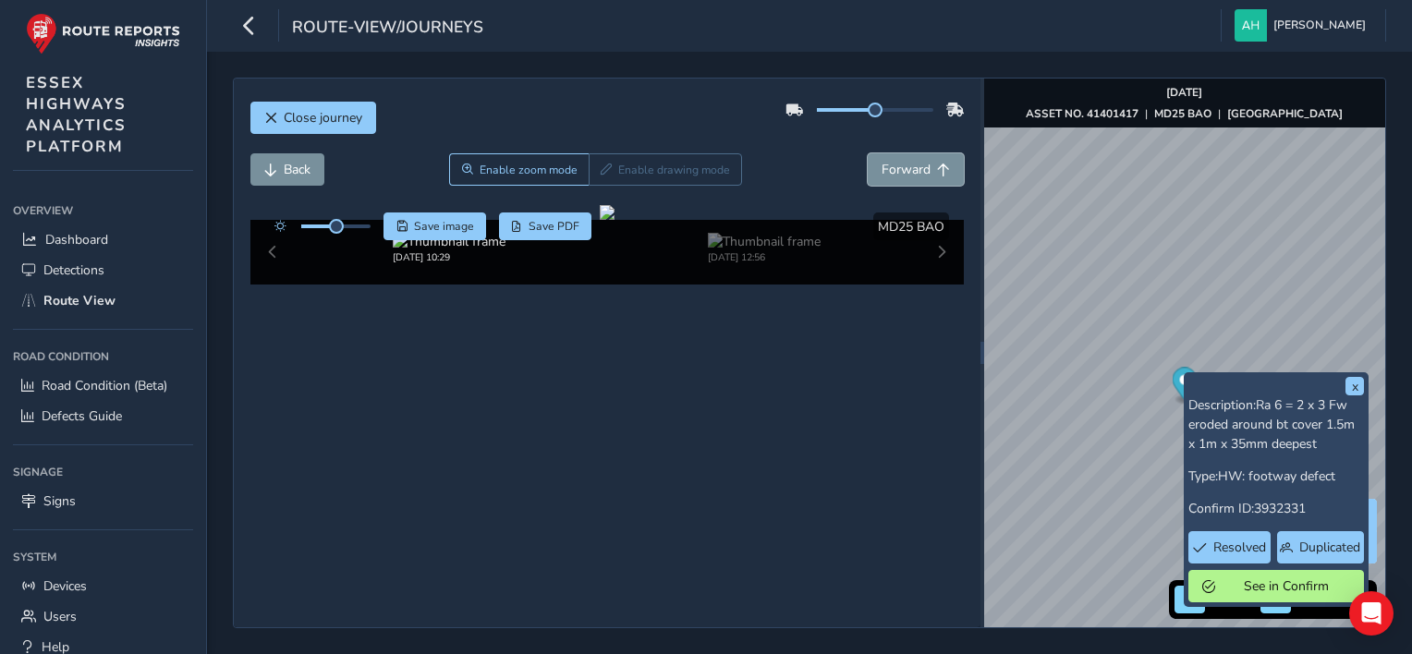 This screenshot has height=654, width=1412. Describe the element at coordinates (1276, 586) in the screenshot. I see `button: See in Confirm` at that location.